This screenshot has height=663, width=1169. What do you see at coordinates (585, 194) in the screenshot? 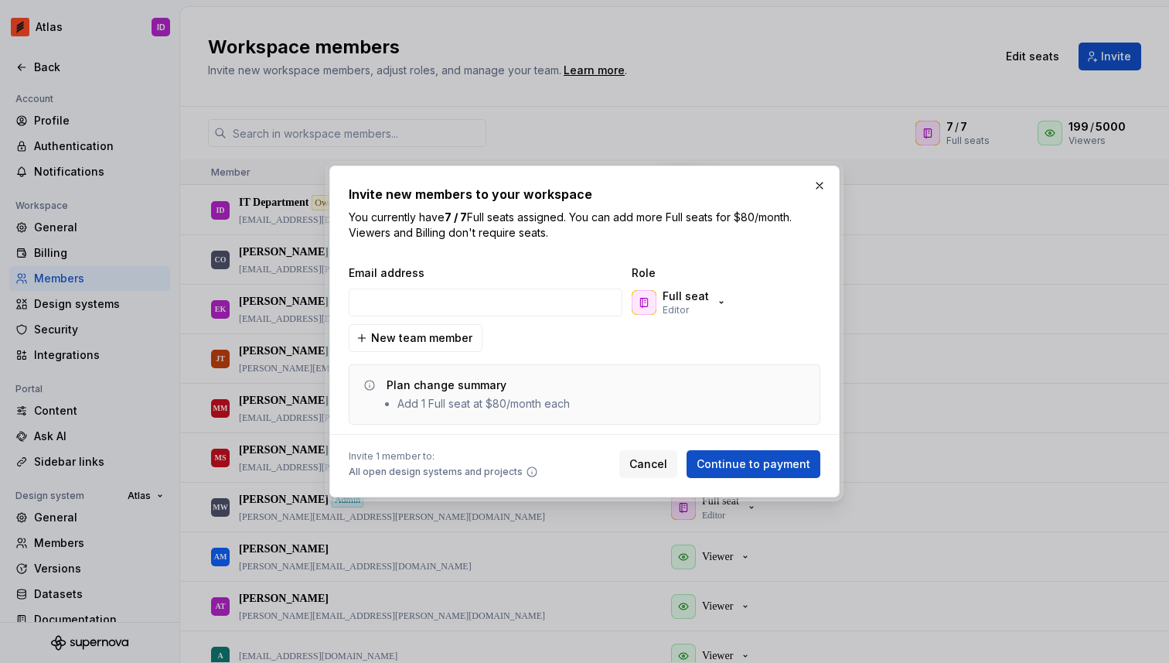
I see `h2: Invite new members to your workspace` at bounding box center [585, 194].